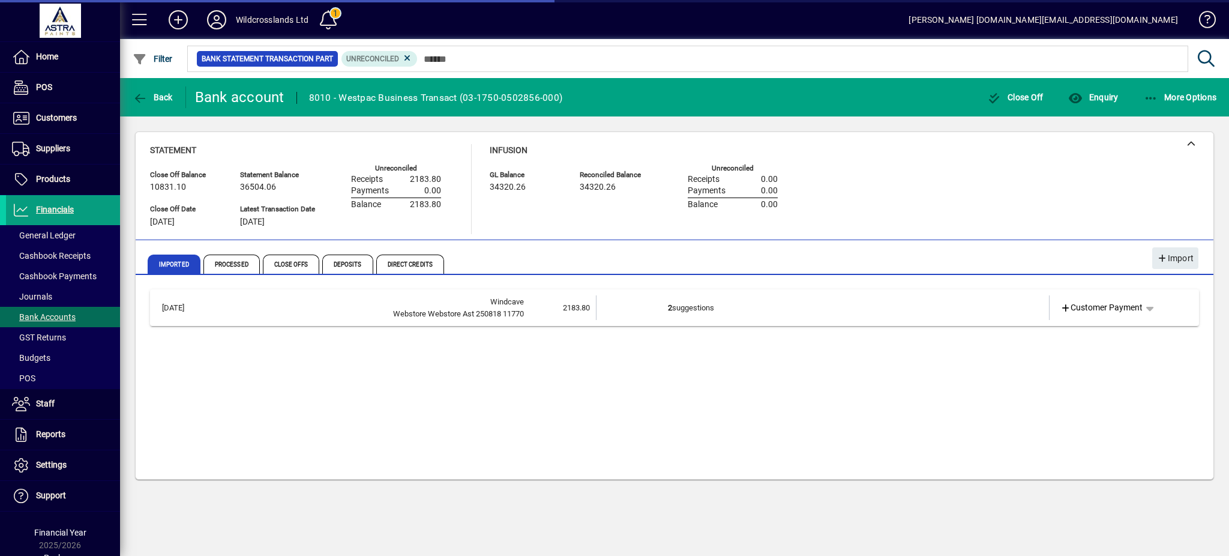 The height and width of the screenshot is (556, 1229). Describe the element at coordinates (63, 57) in the screenshot. I see `a: Home` at that location.